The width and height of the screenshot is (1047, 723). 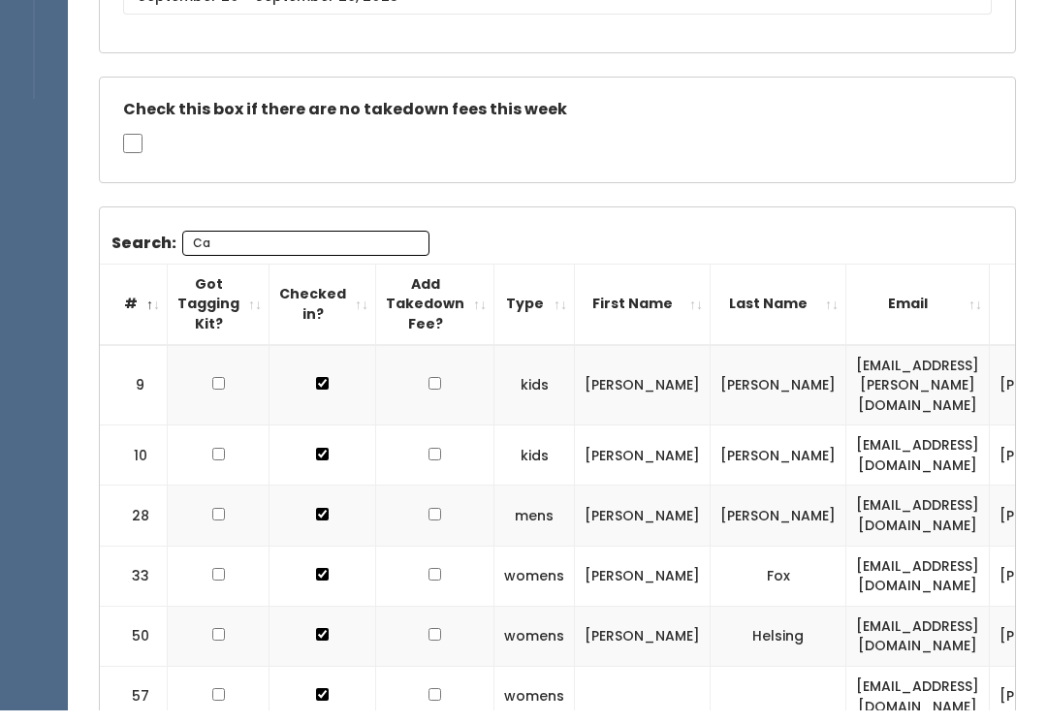 I want to click on td: 28, so click(x=134, y=528).